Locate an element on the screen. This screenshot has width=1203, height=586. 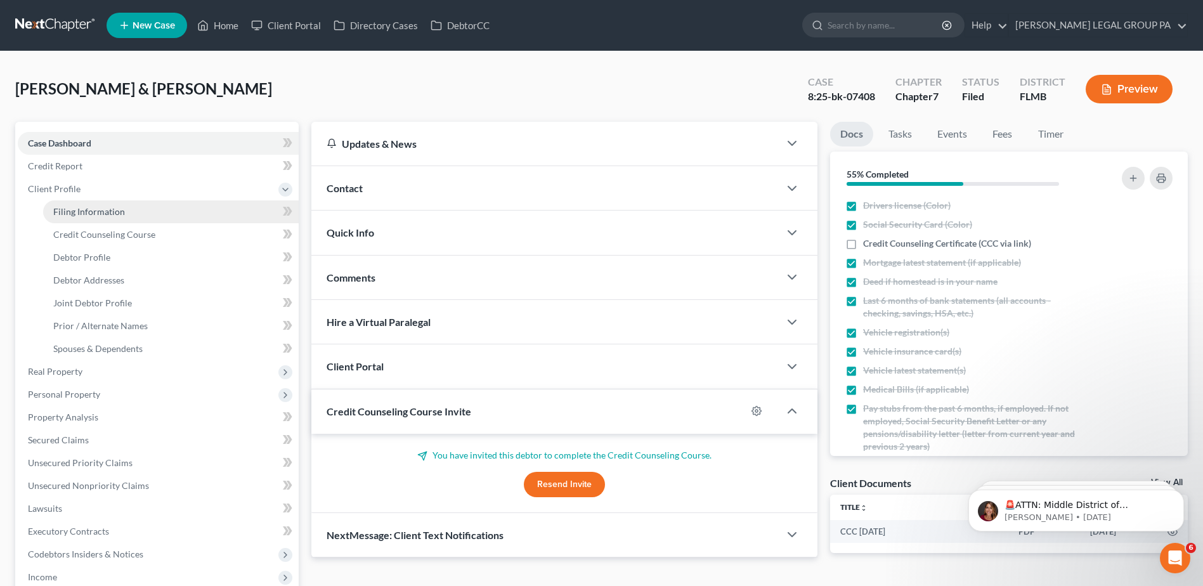
span: Contact is located at coordinates (344, 188).